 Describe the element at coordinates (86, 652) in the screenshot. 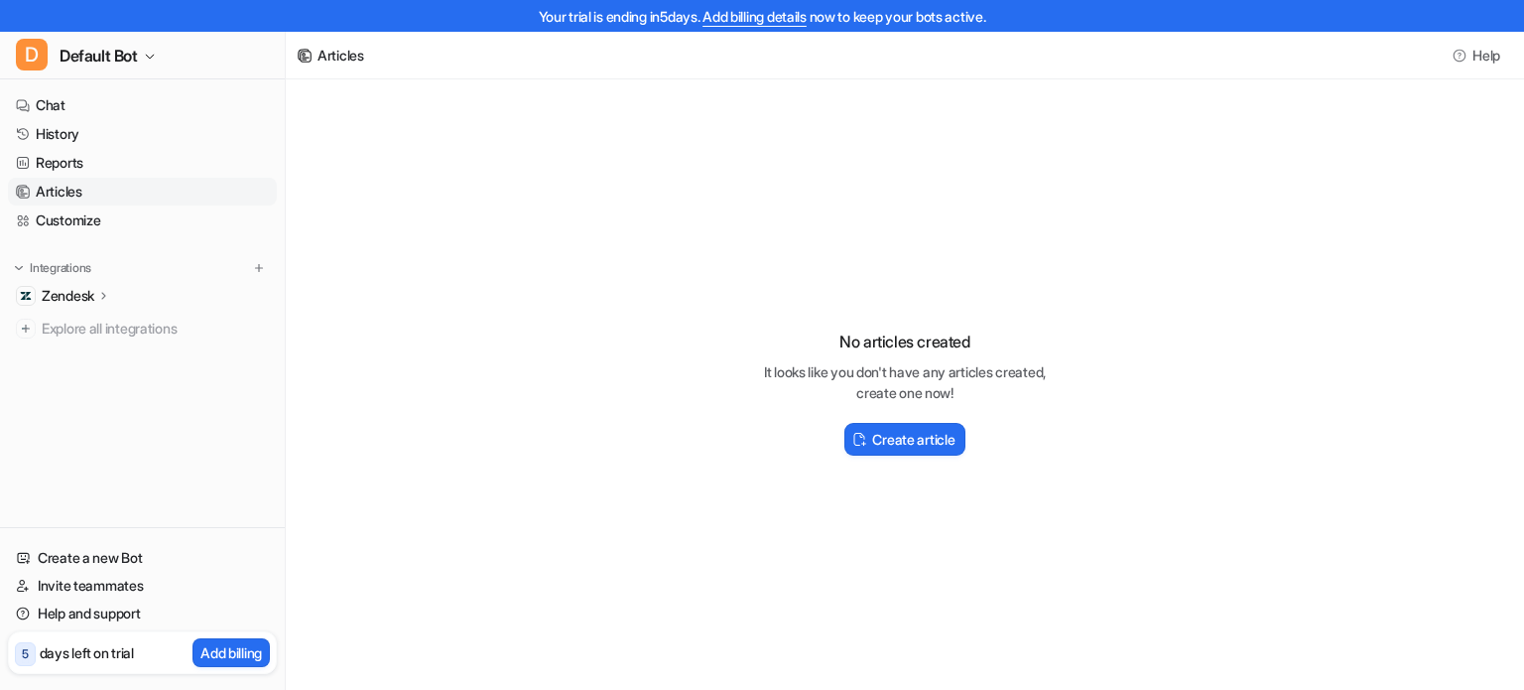

I see `p: days left on trial` at that location.